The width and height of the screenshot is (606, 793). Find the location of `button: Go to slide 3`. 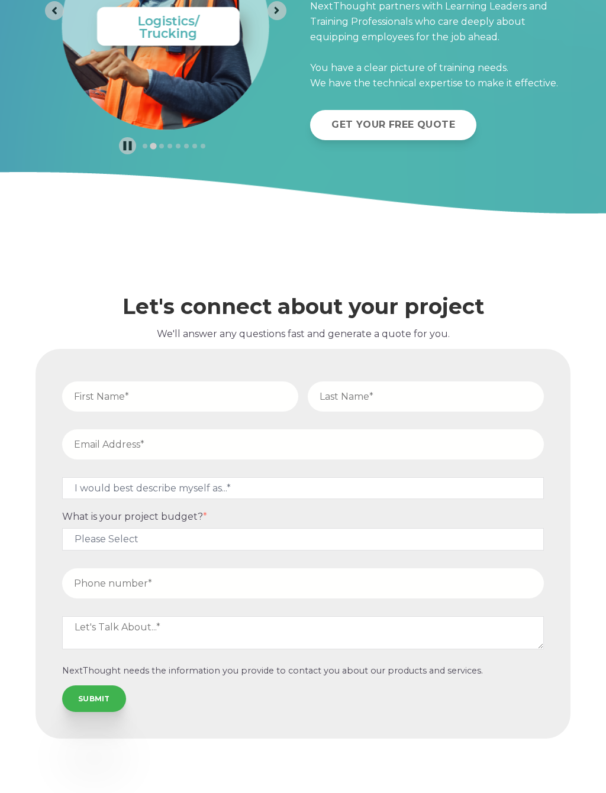

button: Go to slide 3 is located at coordinates (161, 146).